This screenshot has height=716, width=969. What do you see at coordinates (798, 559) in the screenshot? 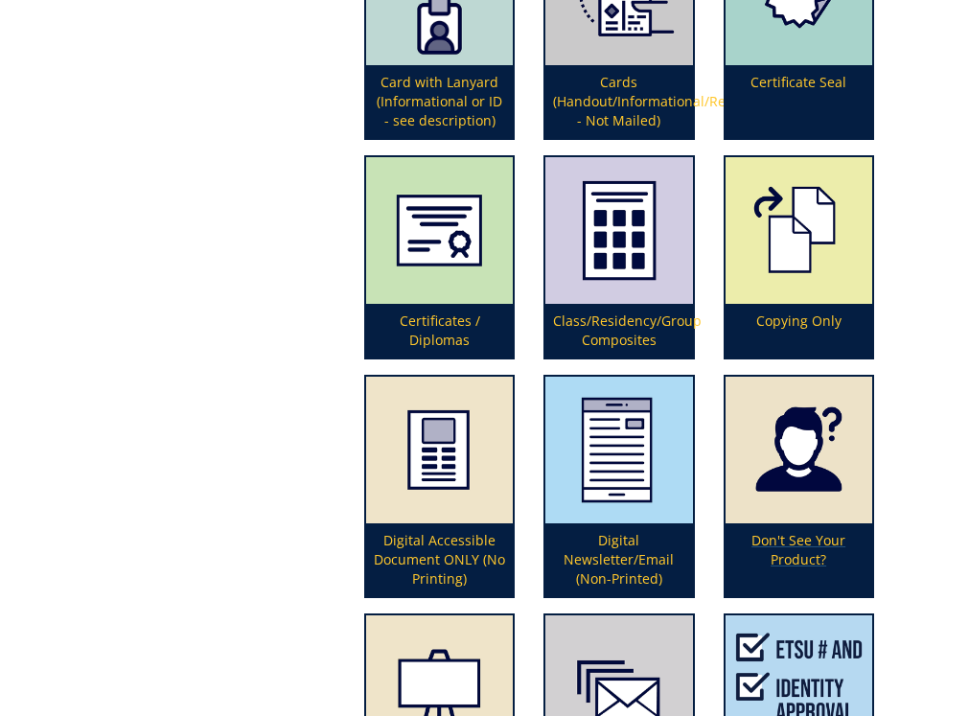
I see `p: Don't See Your Product?` at bounding box center [798, 559].